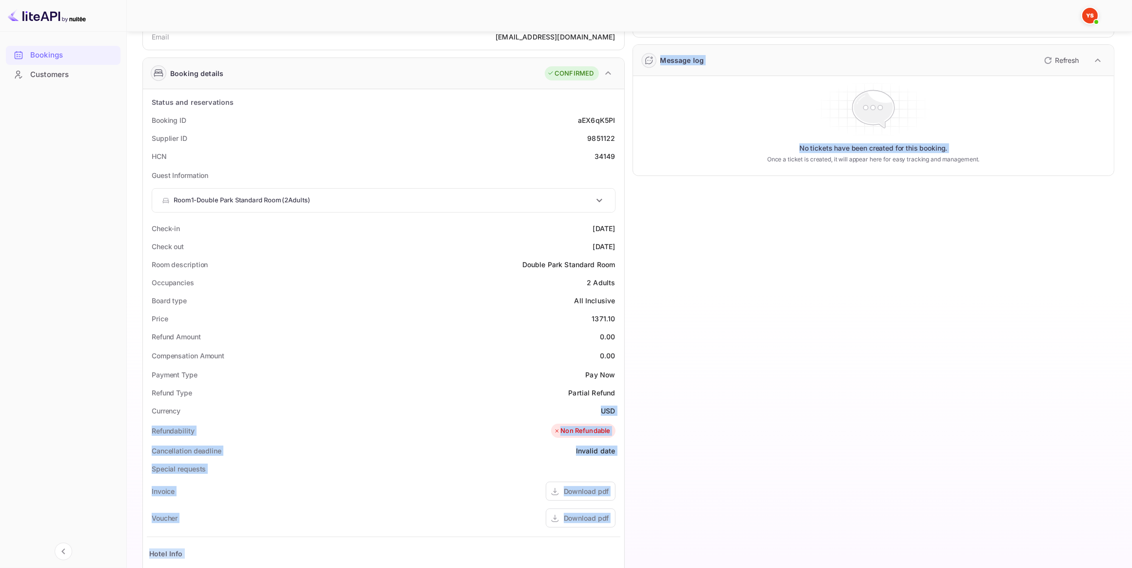 This screenshot has width=1132, height=568. Describe the element at coordinates (164, 518) in the screenshot. I see `div: Voucher` at that location.